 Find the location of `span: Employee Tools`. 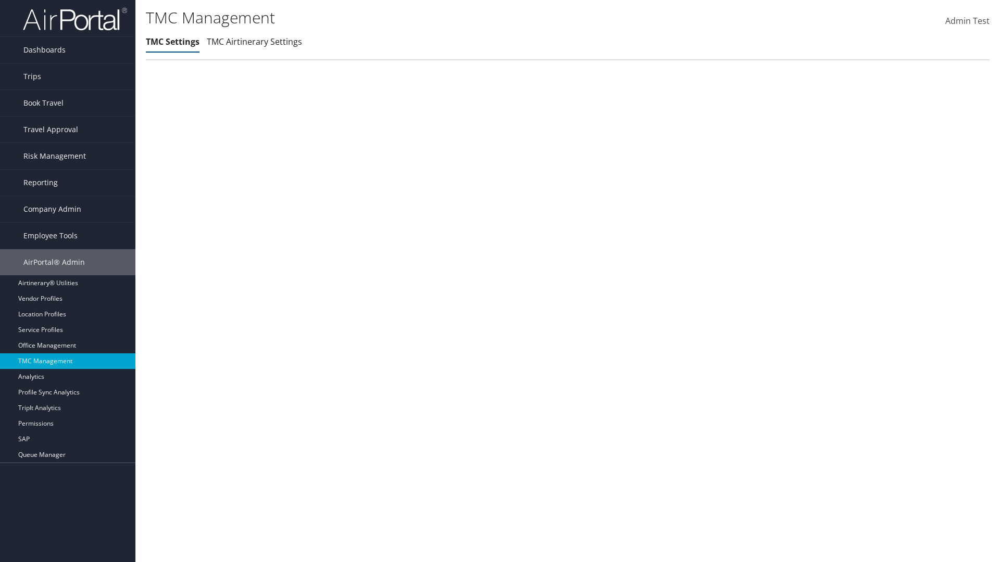

span: Employee Tools is located at coordinates (51, 236).